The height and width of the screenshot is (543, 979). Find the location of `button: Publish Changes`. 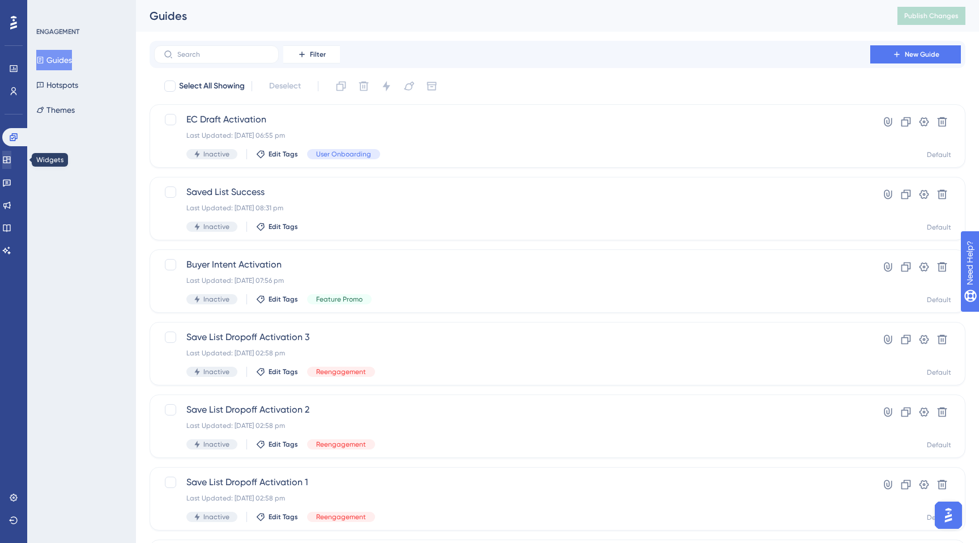

button: Publish Changes is located at coordinates (932, 16).